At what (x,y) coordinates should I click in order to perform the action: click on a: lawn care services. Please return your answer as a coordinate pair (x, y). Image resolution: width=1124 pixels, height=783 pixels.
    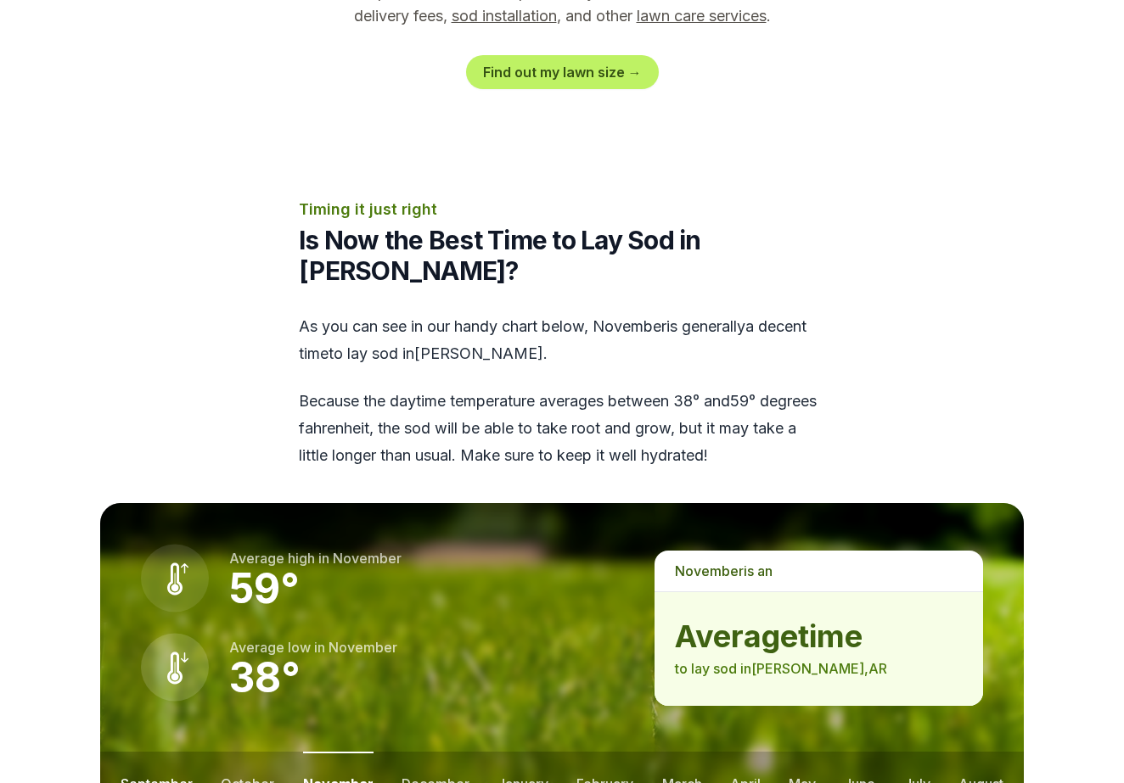
    Looking at the image, I should click on (701, 15).